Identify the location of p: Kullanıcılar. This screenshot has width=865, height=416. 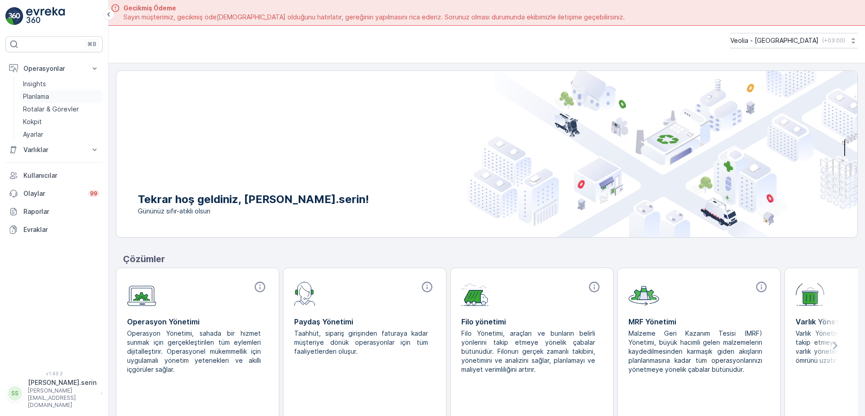
(61, 175).